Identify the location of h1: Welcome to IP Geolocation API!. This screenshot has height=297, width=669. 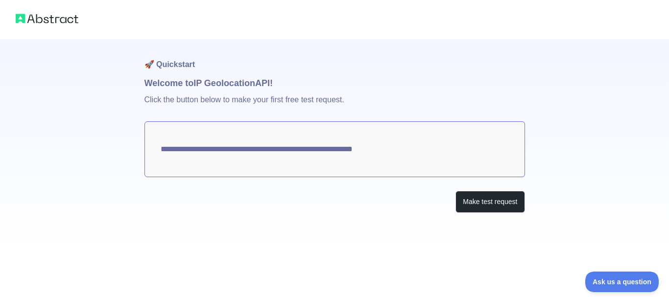
(335, 83).